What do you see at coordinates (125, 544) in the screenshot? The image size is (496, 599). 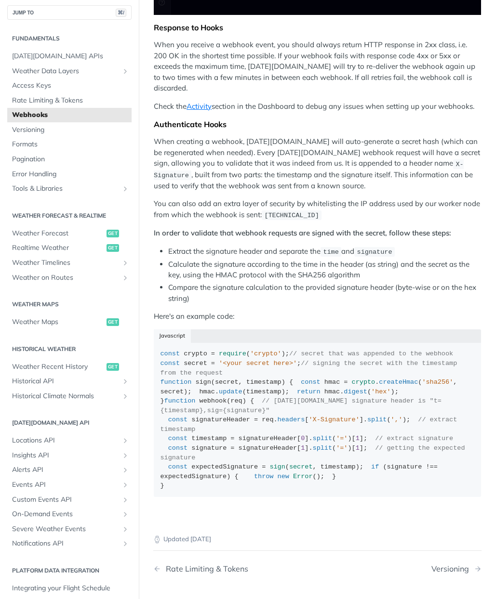 I see `button: Show subpages for Notifications API` at bounding box center [125, 544].